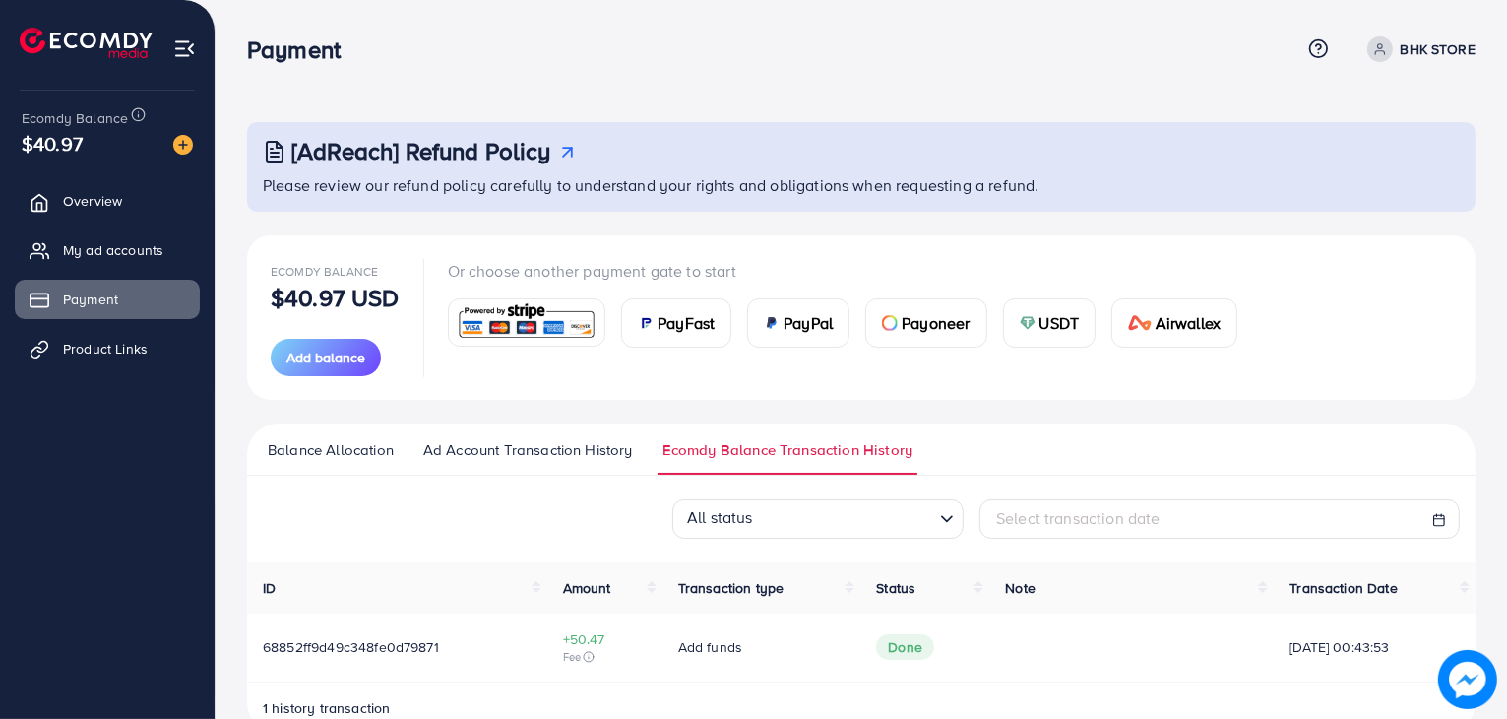 This screenshot has height=719, width=1507. I want to click on span: Select transaction date, so click(1078, 518).